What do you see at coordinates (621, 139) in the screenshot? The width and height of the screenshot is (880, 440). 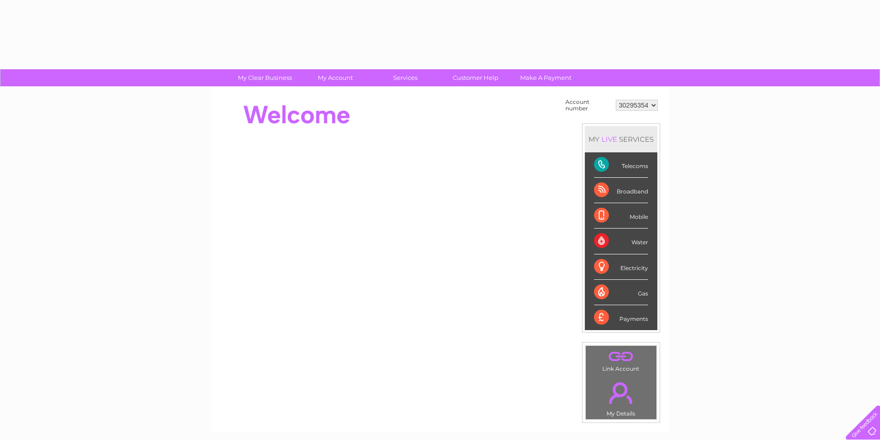 I see `div: MY SERVICES` at bounding box center [621, 139].